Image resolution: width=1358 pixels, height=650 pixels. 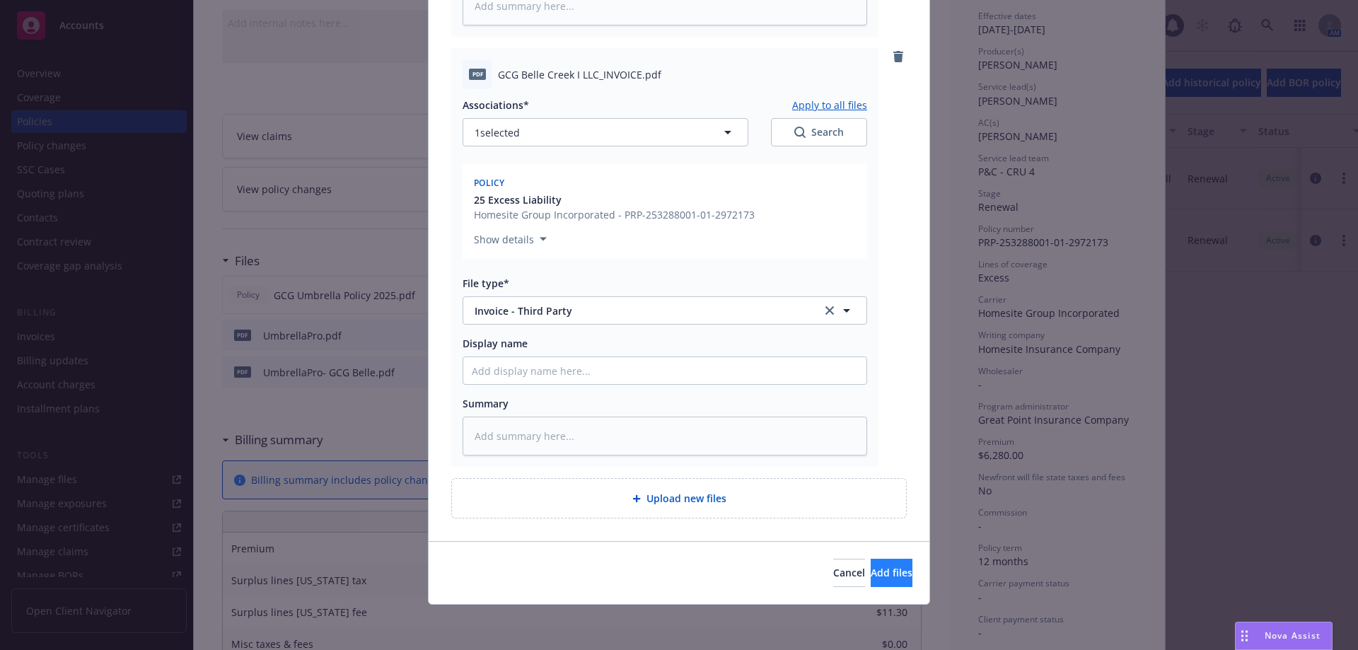 I want to click on span: Invoice - Third Party, so click(x=638, y=310).